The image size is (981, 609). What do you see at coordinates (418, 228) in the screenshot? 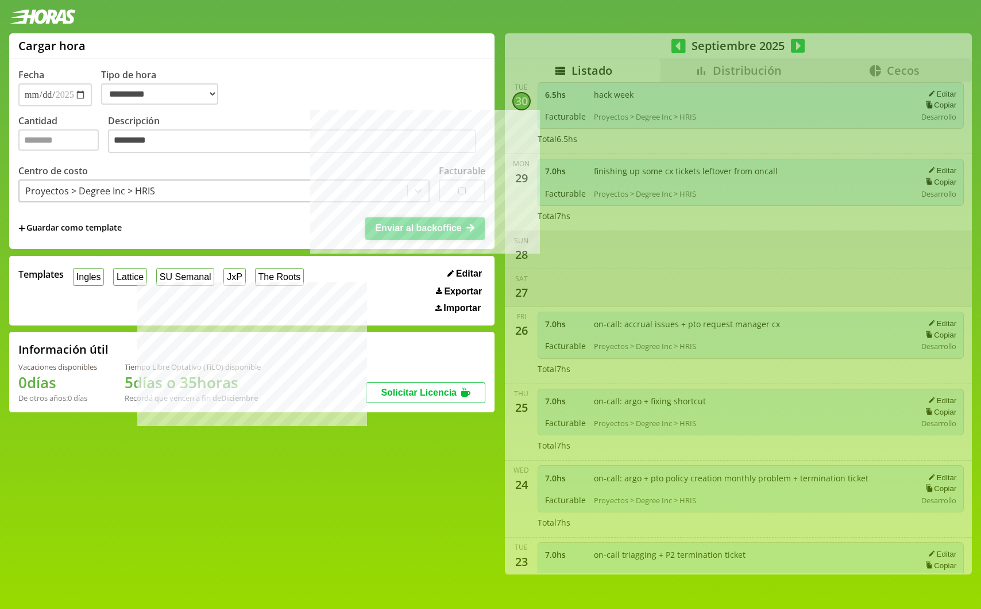
I see `span: Enviar al backoffice` at bounding box center [418, 228].